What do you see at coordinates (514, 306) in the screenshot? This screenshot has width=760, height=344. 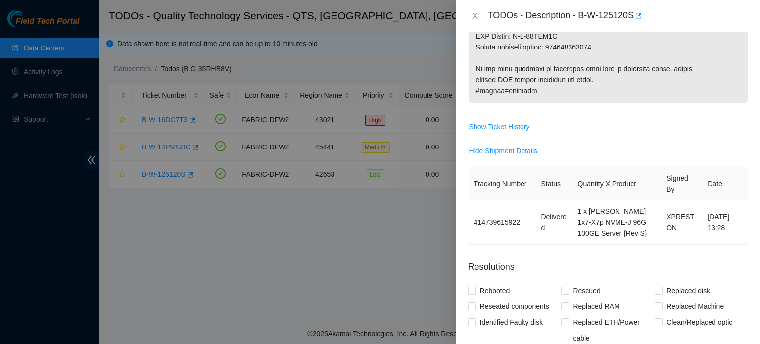 I see `span: Reseated components` at bounding box center [514, 306].